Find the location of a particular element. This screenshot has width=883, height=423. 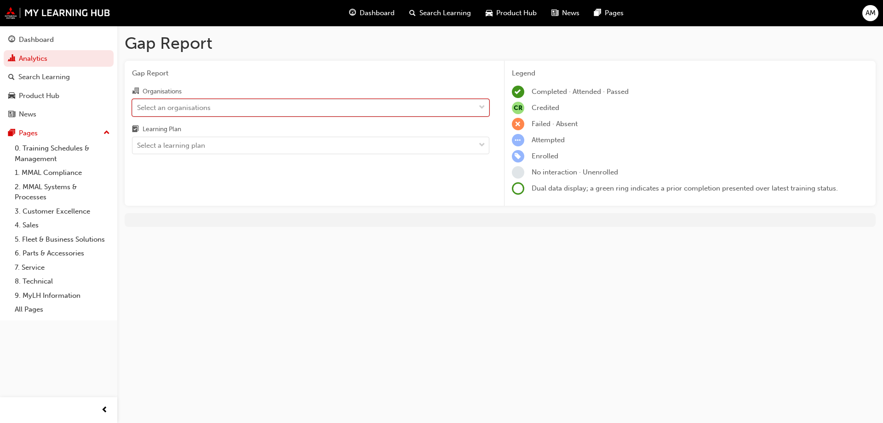

a: 2. MMAL Systems & Processes is located at coordinates (62, 192).